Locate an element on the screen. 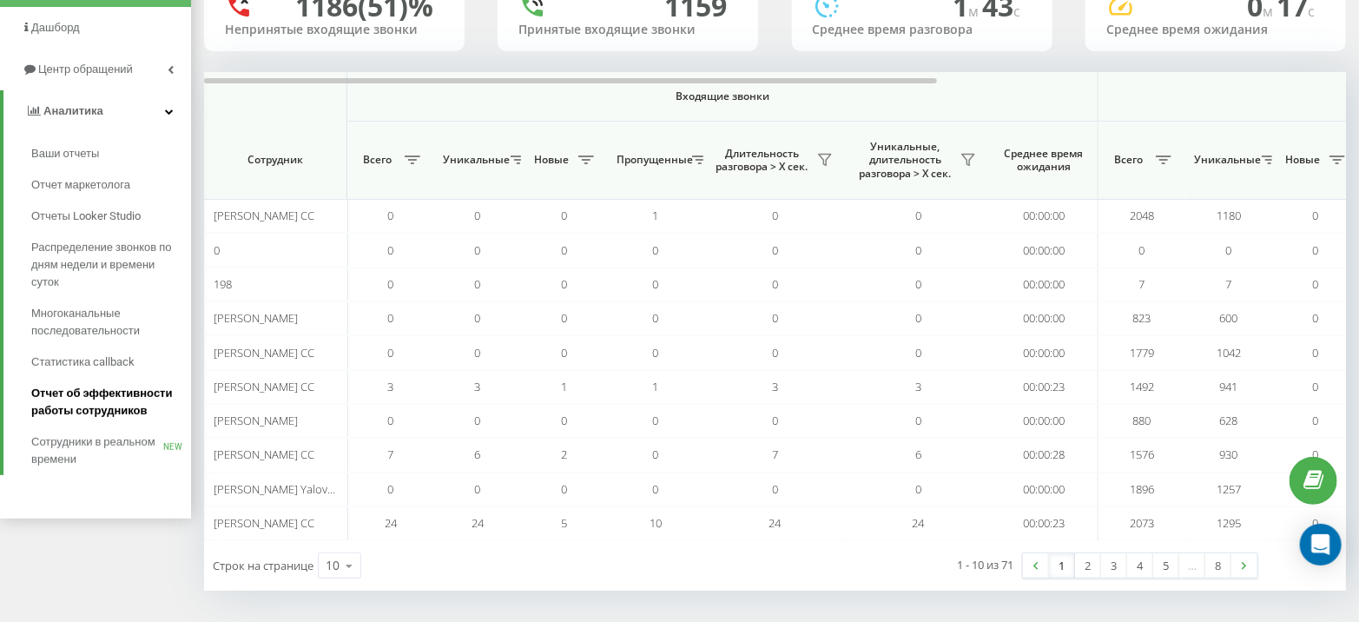  span: 1896 is located at coordinates (1142, 489).